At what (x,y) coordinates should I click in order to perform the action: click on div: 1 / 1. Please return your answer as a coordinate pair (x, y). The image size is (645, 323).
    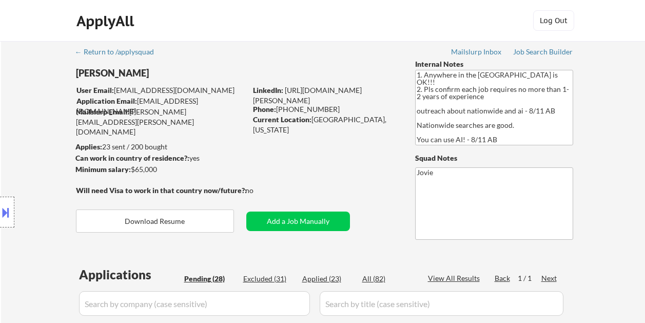
    Looking at the image, I should click on (530, 278).